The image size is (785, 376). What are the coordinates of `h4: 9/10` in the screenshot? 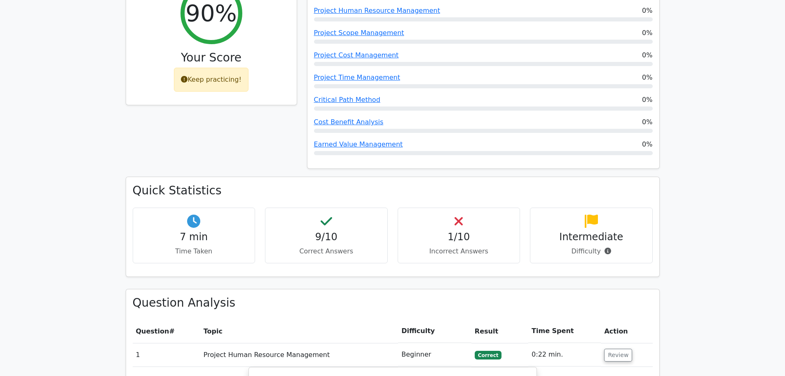 It's located at (327, 237).